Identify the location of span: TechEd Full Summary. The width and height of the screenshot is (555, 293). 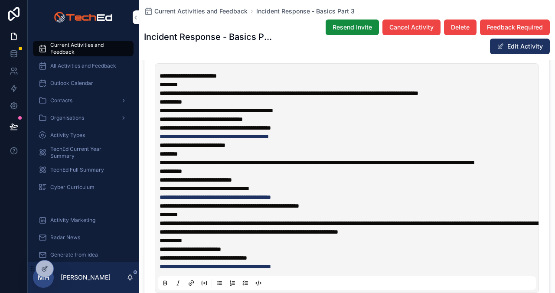
(77, 170).